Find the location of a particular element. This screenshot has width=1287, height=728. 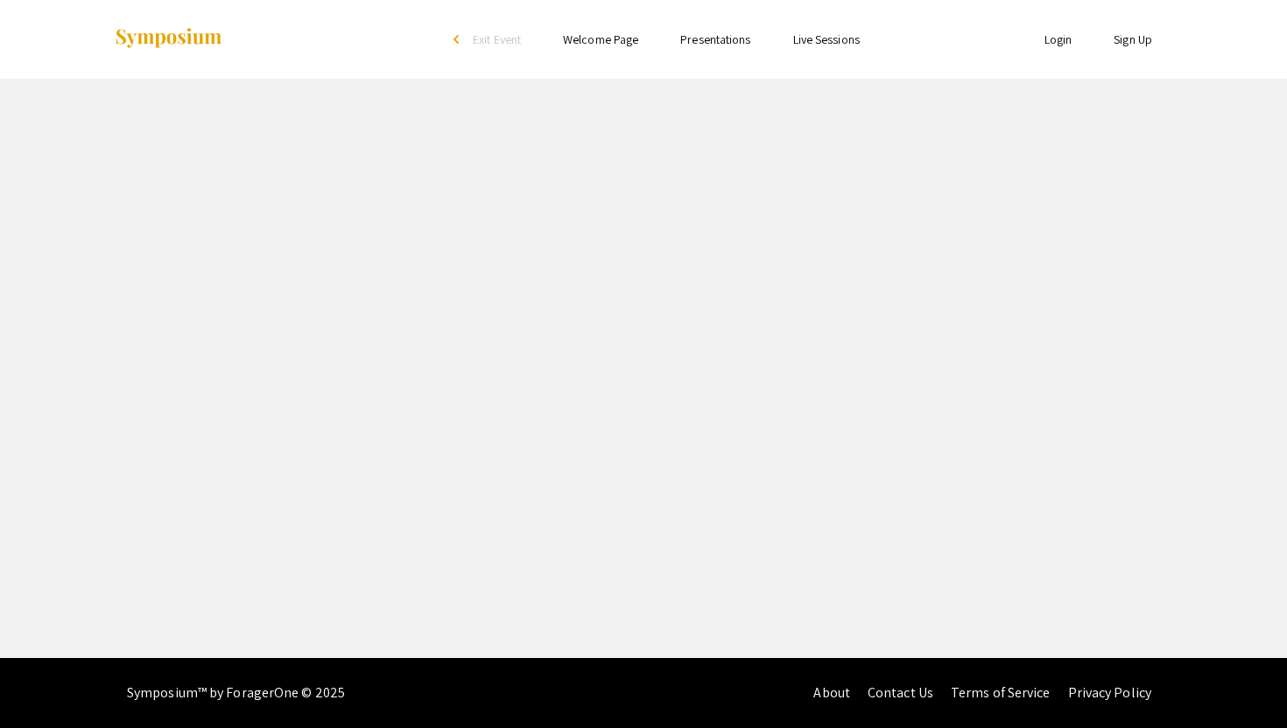

a: Welcome Page is located at coordinates (600, 39).